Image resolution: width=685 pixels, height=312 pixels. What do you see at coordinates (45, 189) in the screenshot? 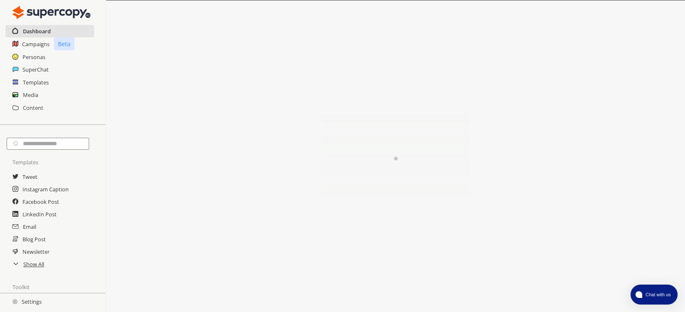
I see `a: Instagram Caption` at bounding box center [45, 189].